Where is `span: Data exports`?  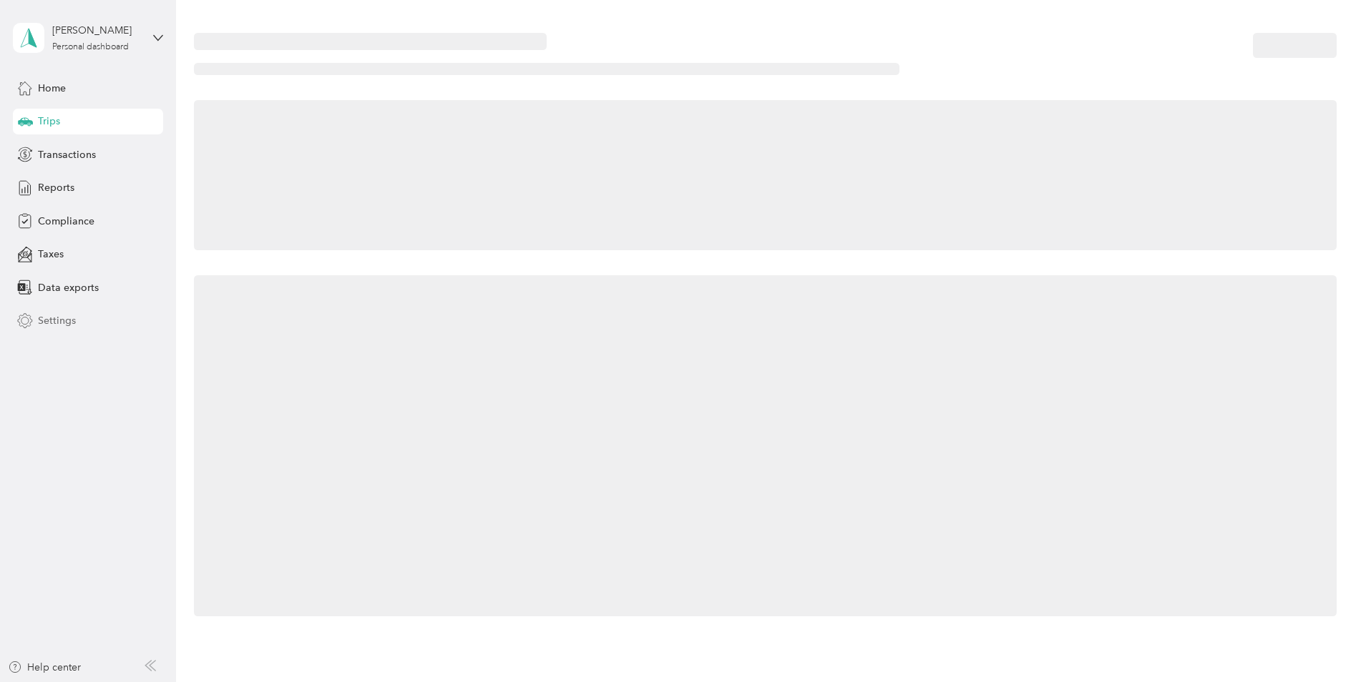
span: Data exports is located at coordinates (68, 288).